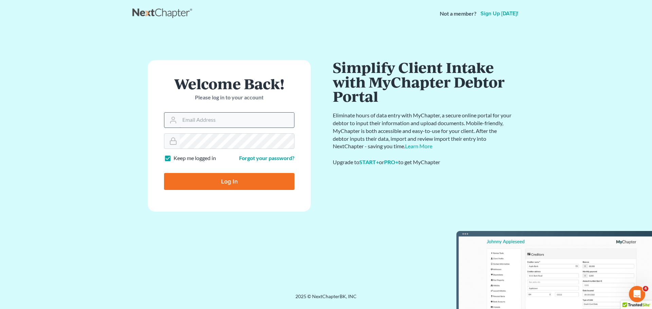 The image size is (652, 309). Describe the element at coordinates (229, 84) in the screenshot. I see `h1: Welcome Back!` at that location.